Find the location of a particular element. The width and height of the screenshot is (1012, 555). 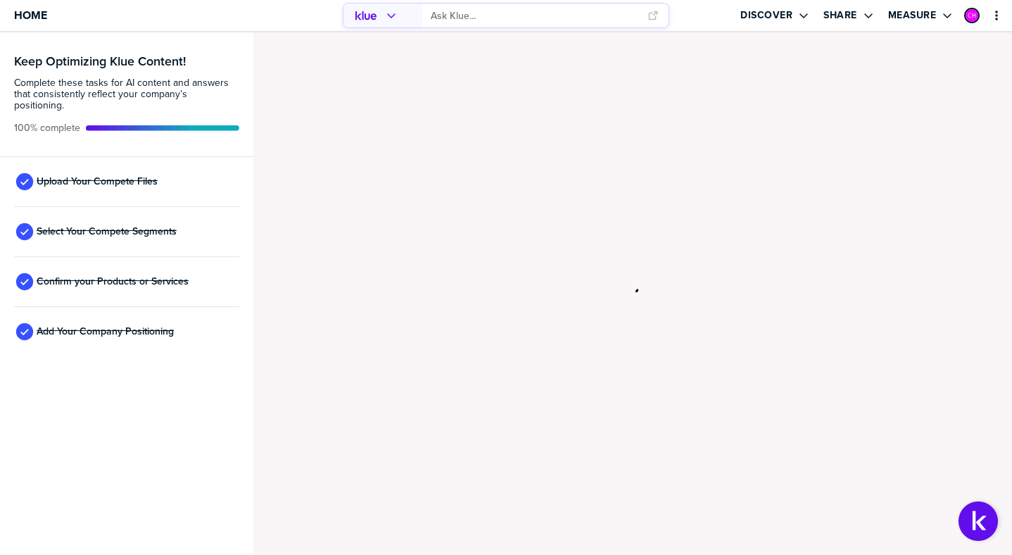

span: Active is located at coordinates (47, 128).